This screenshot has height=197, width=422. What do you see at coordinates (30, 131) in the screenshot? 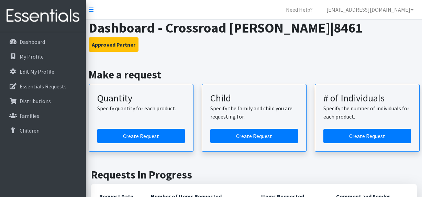
I see `p: Children` at bounding box center [30, 131].